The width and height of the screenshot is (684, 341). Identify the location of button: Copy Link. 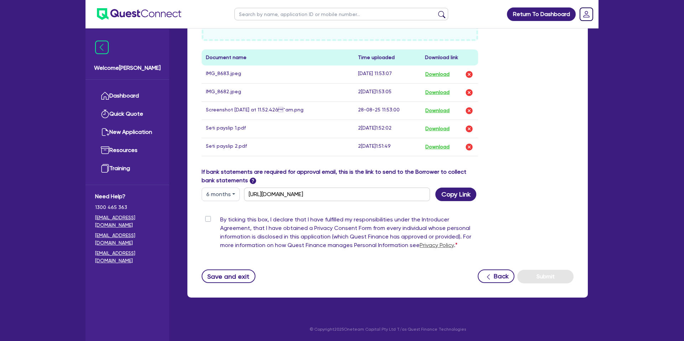
(455, 194).